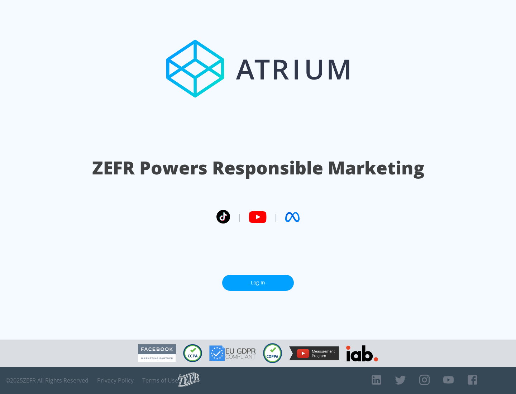  I want to click on a: Privacy Policy, so click(115, 380).